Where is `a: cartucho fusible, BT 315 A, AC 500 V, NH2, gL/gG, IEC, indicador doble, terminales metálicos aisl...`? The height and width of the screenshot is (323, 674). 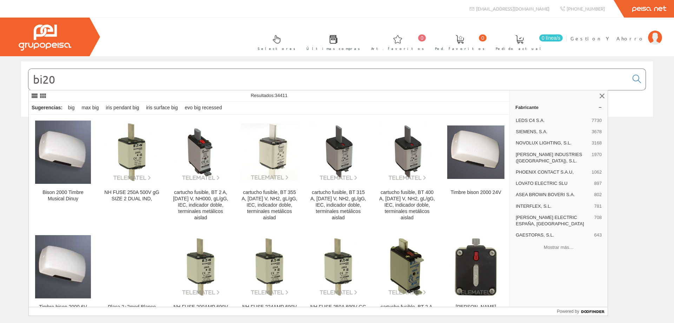
a: cartucho fusible, BT 315 A, AC 500 V, NH2, gL/gG, IEC, indicador doble, terminales metálicos aisl... is located at coordinates (338, 172).